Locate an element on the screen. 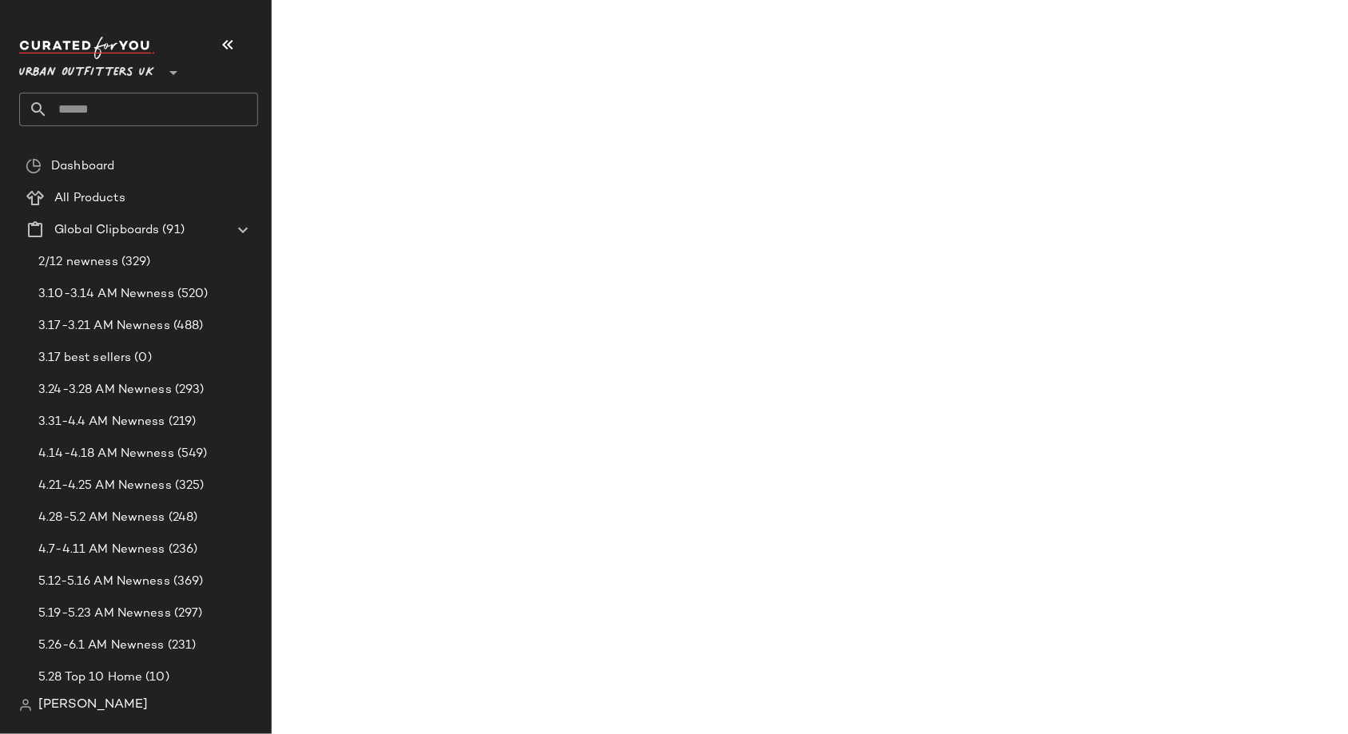  span: 3.24-3.28 AM Newness is located at coordinates (105, 390).